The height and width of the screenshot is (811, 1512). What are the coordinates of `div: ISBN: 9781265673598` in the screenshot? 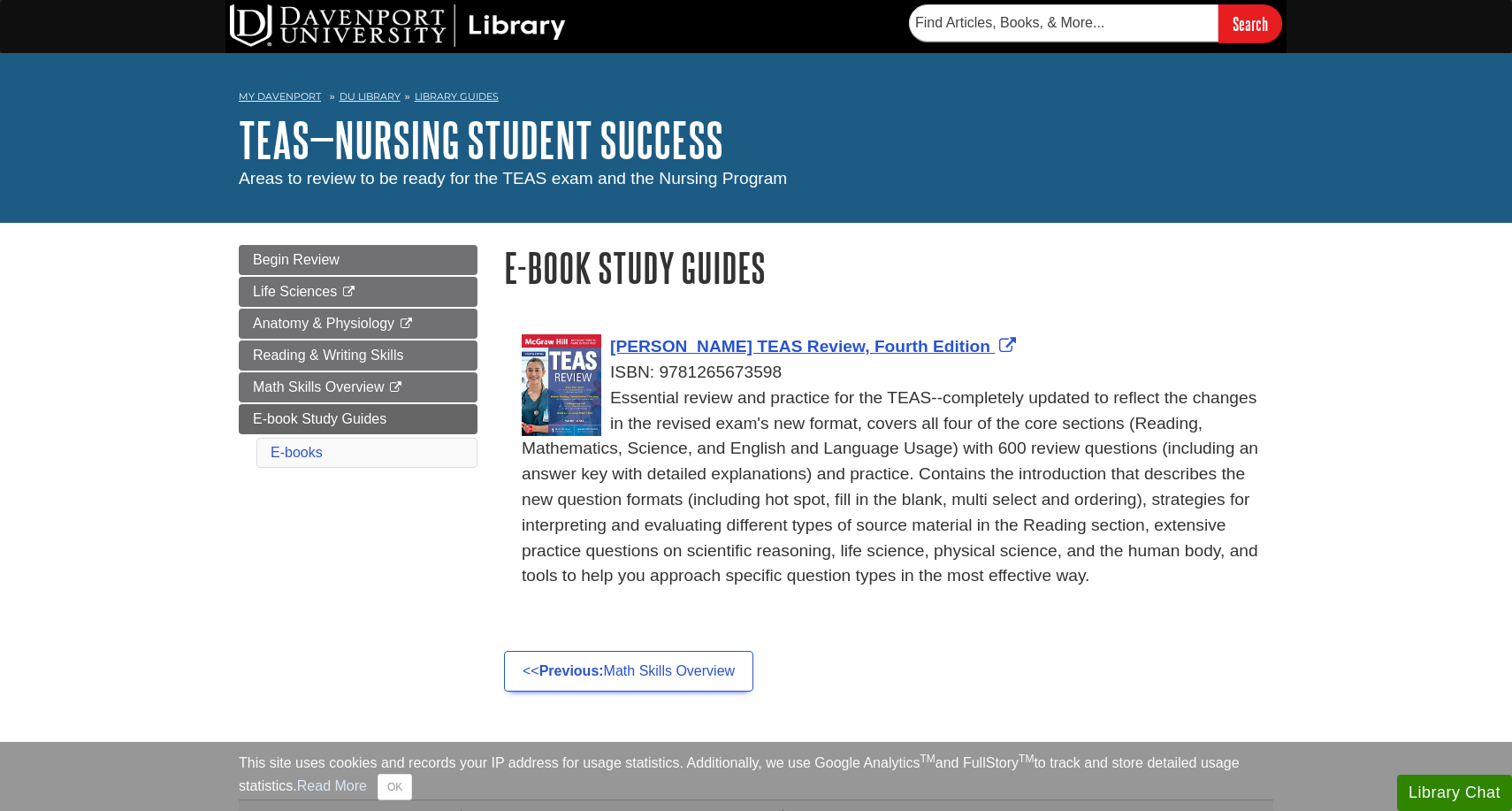 It's located at (898, 372).